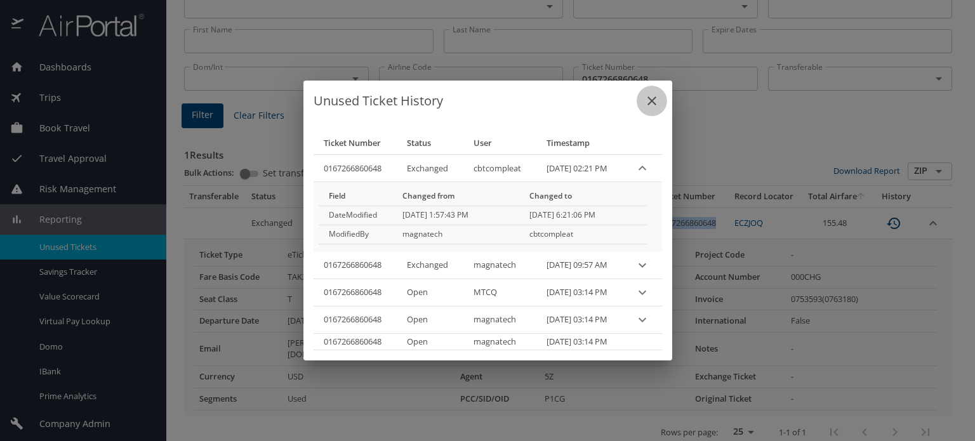  I want to click on th: Field, so click(356, 196).